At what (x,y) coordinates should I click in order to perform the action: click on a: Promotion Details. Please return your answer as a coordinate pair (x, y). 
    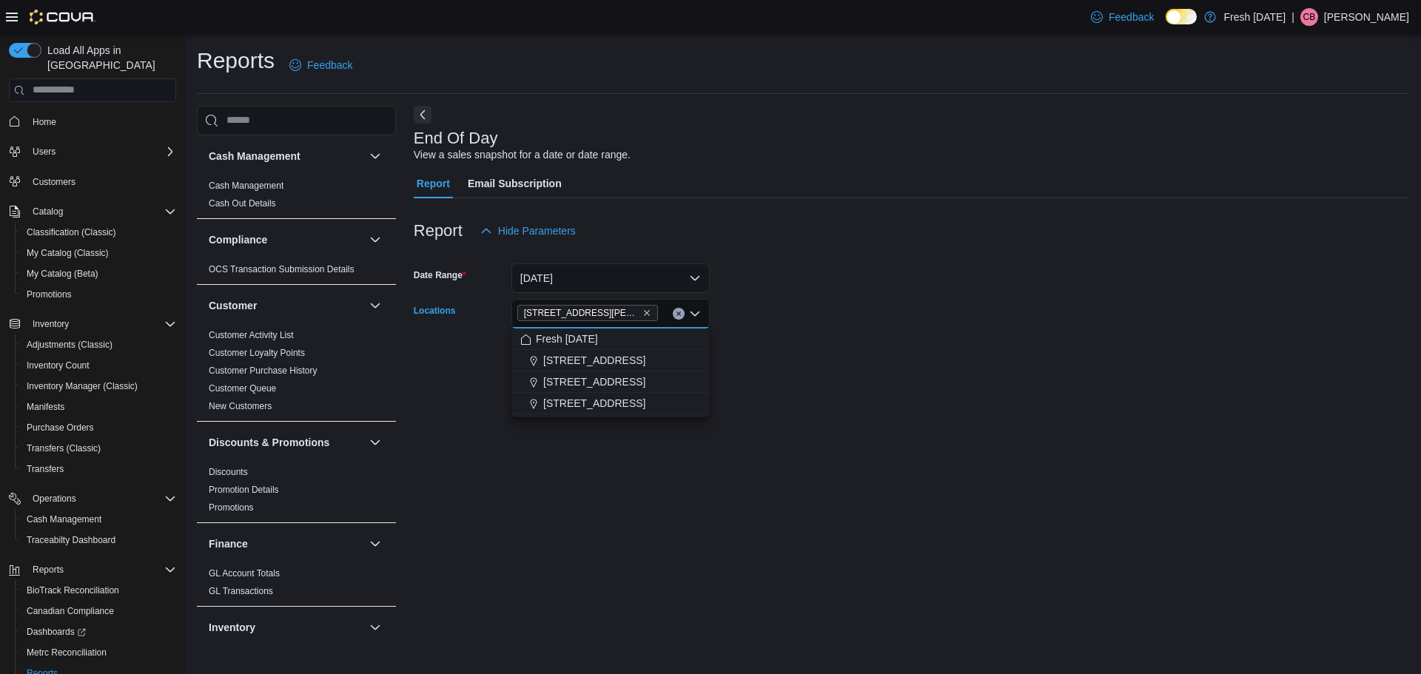
    Looking at the image, I should click on (244, 490).